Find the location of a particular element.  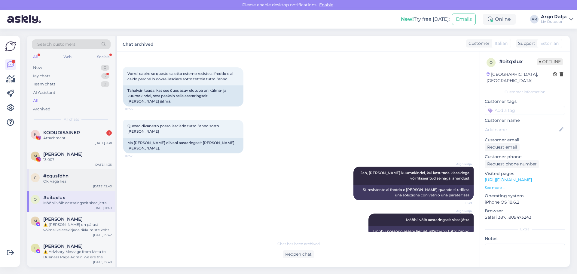

div: 1 is located at coordinates (109, 133).